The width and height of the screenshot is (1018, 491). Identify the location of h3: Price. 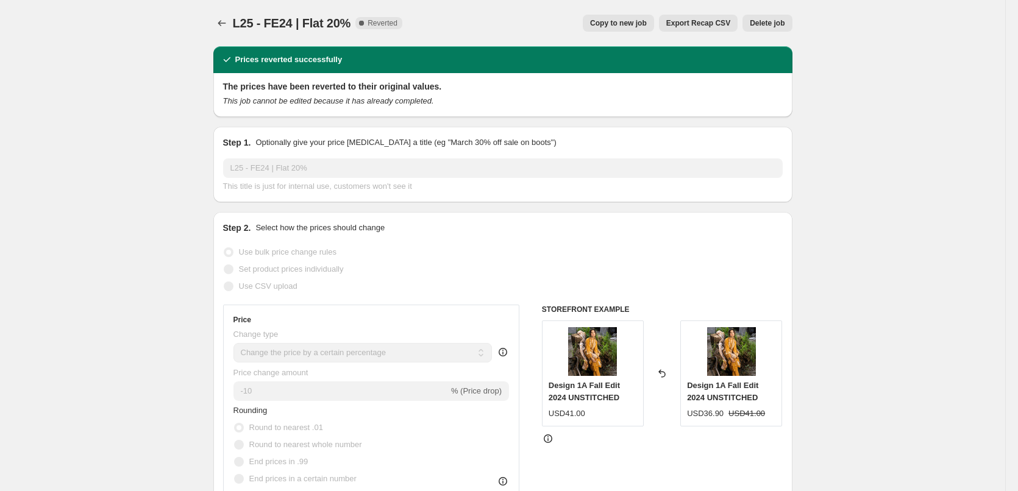
(242, 320).